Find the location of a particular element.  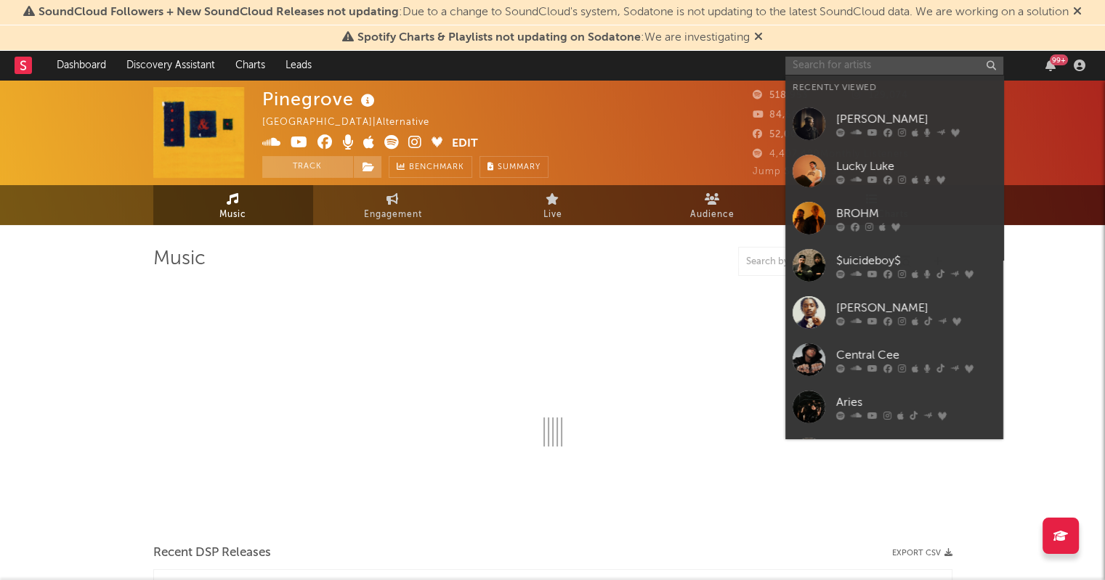

div: Pinegrove is located at coordinates (320, 99).